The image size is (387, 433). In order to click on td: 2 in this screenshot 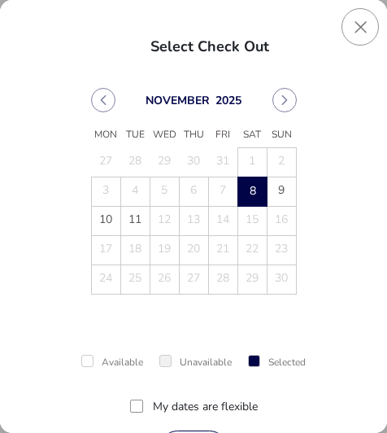, I will do `click(281, 163)`.